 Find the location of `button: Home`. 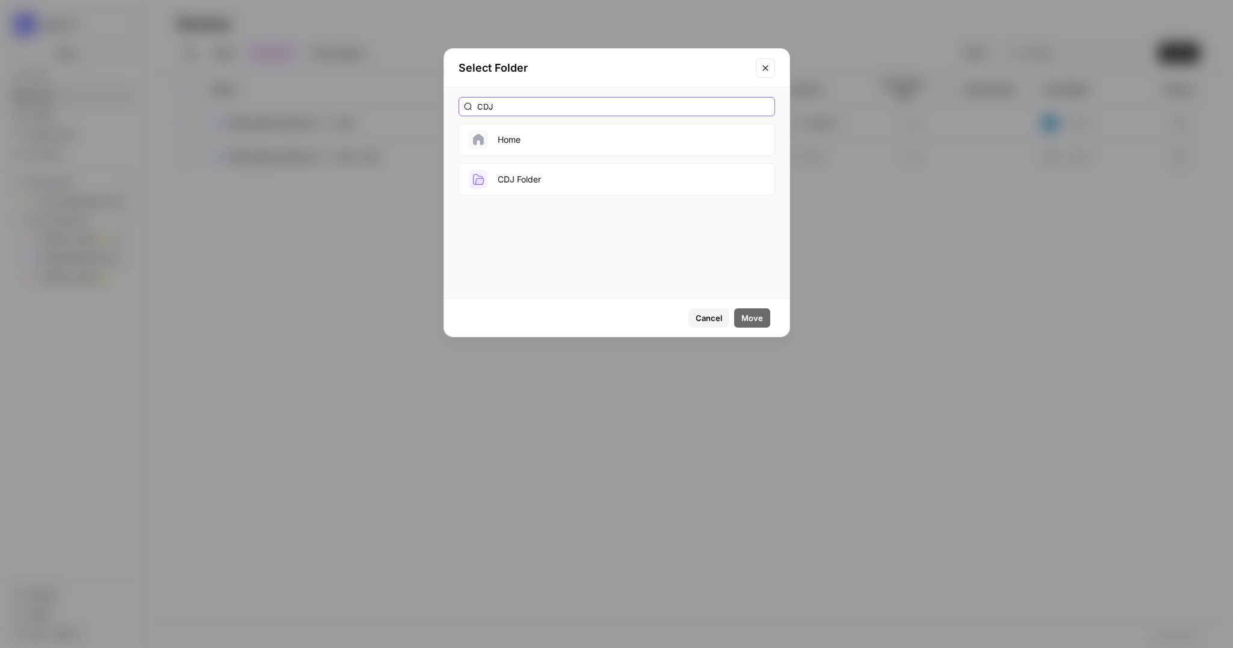

button: Home is located at coordinates (617, 140).